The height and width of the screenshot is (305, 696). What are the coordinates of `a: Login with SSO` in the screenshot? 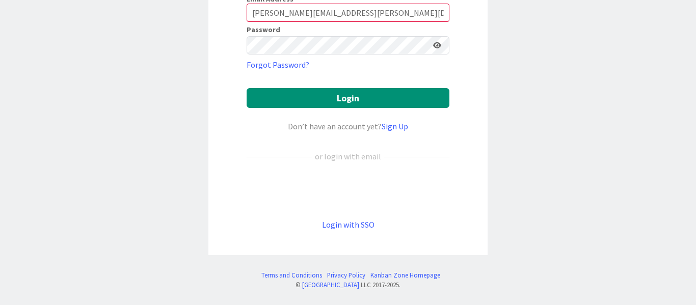 It's located at (348, 225).